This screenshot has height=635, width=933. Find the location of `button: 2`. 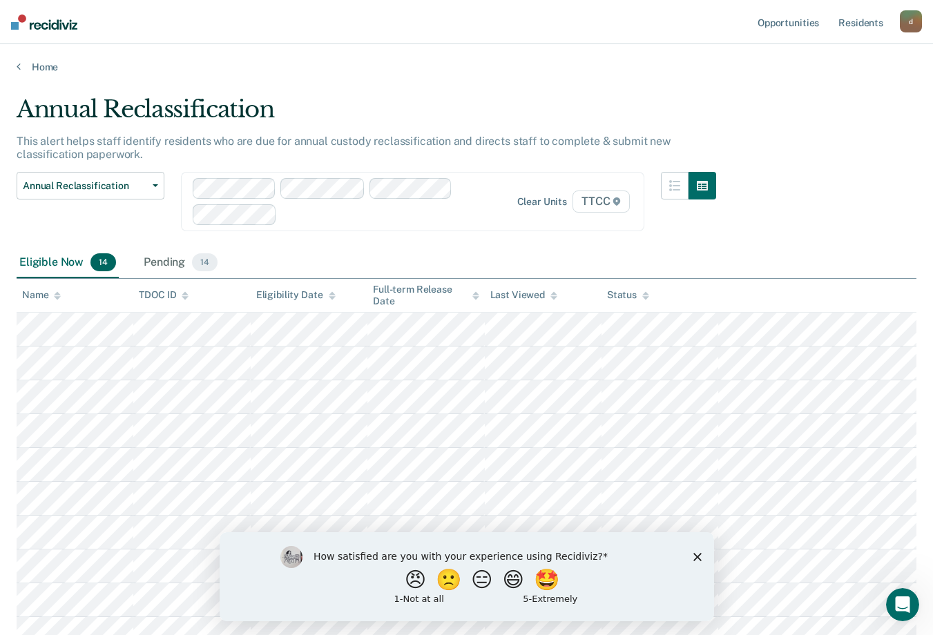

button: 2 is located at coordinates (230, 48).